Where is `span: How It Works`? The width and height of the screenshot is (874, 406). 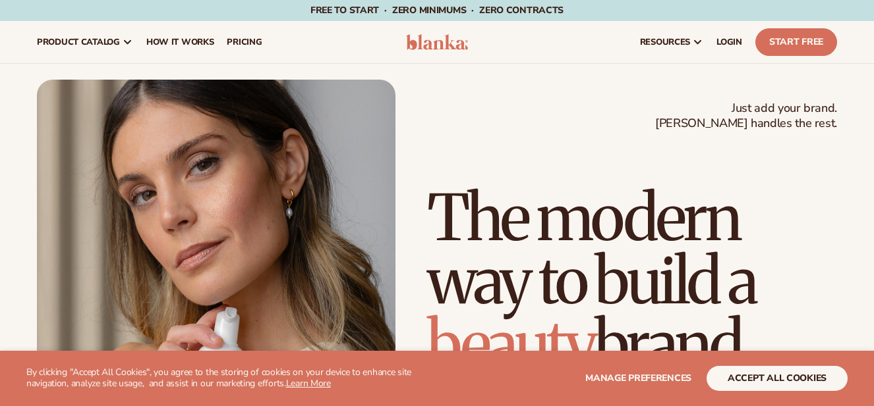
span: How It Works is located at coordinates (180, 42).